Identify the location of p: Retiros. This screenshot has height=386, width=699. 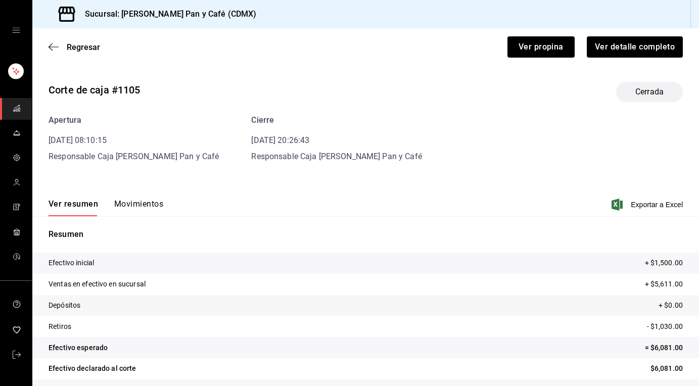
(60, 326).